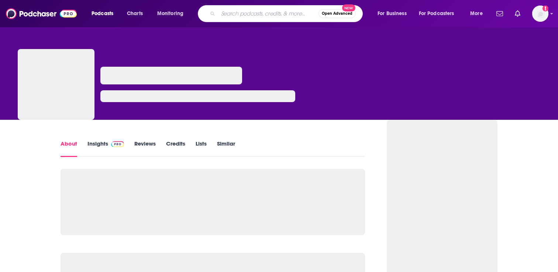  What do you see at coordinates (226, 149) in the screenshot?
I see `a: Similar` at bounding box center [226, 149].